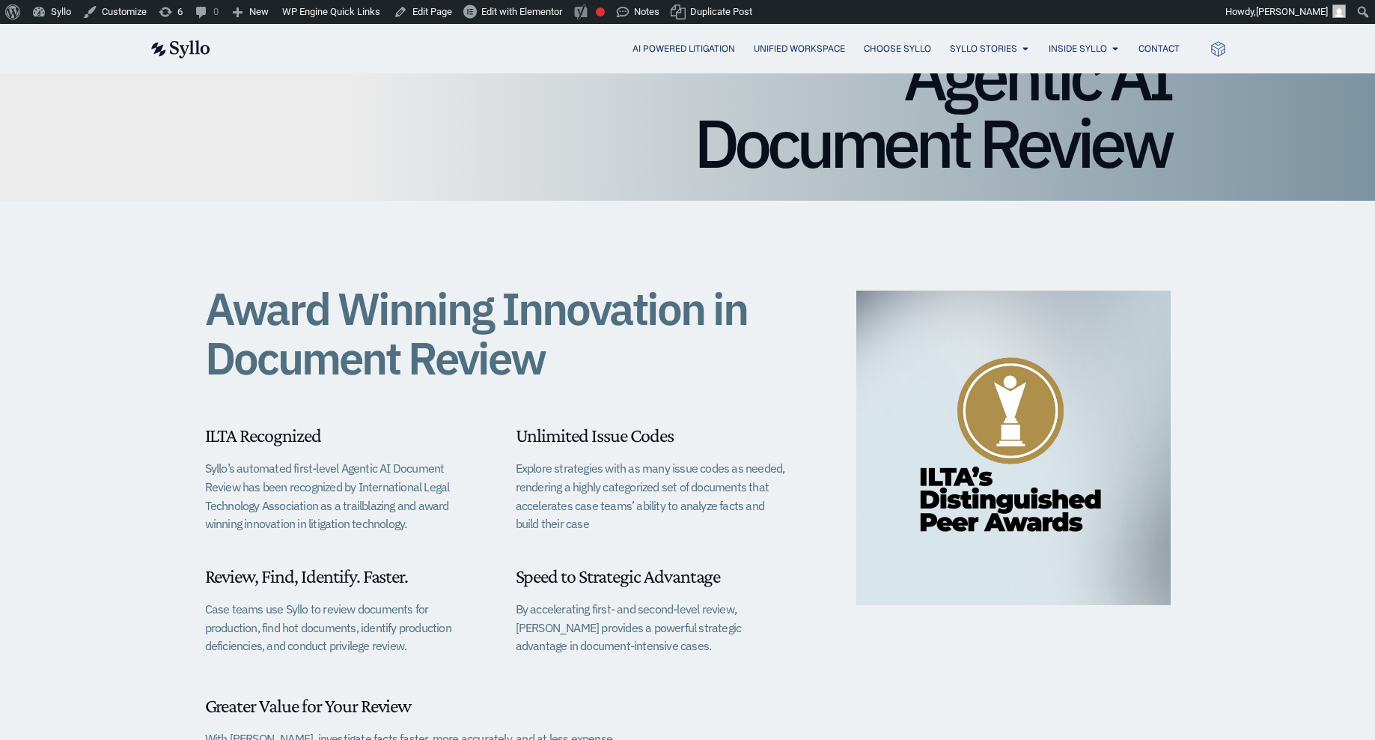 The image size is (1375, 740). Describe the element at coordinates (1013, 448) in the screenshot. I see `img: ILTA Distinguished Peer Awards` at that location.